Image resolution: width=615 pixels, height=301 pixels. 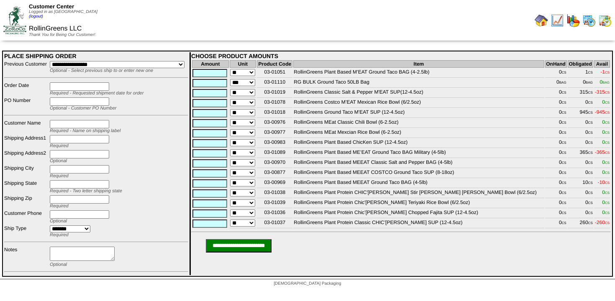 I want to click on td: 03-00983, so click(x=275, y=144).